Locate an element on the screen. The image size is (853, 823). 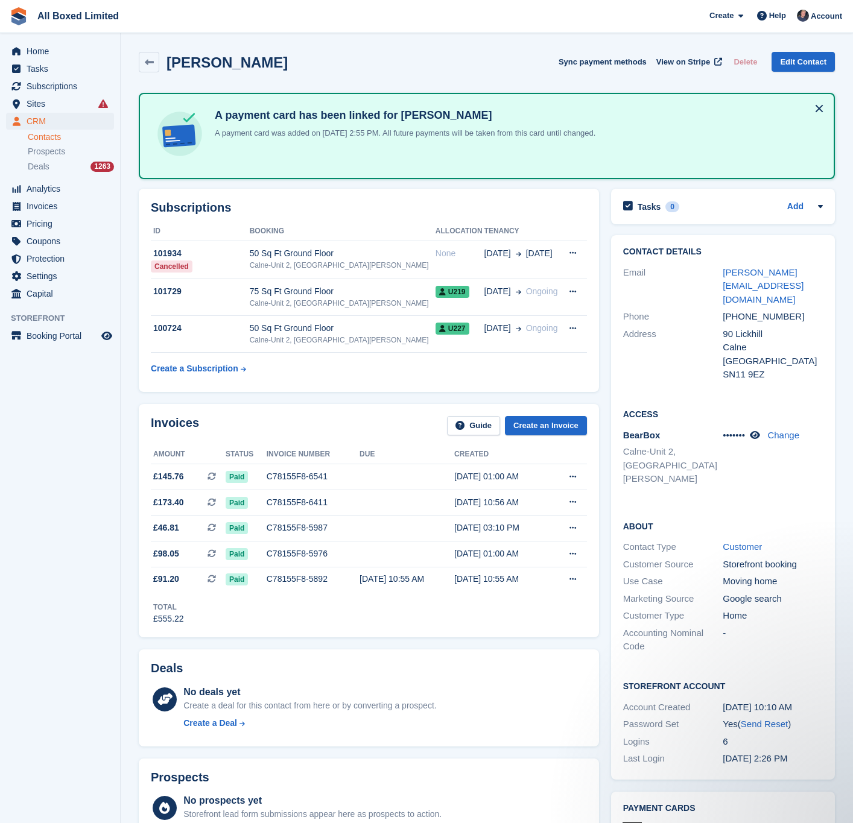
span: BearBox is located at coordinates (642, 435).